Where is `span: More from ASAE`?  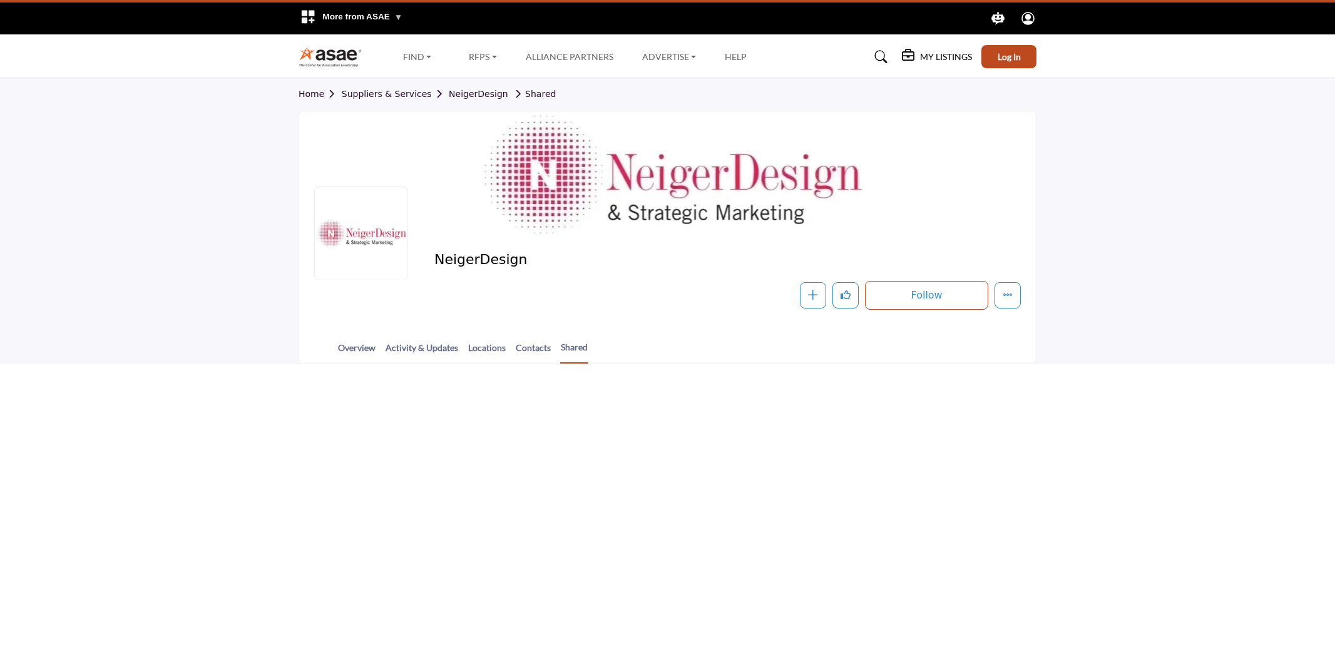
span: More from ASAE is located at coordinates (363, 16).